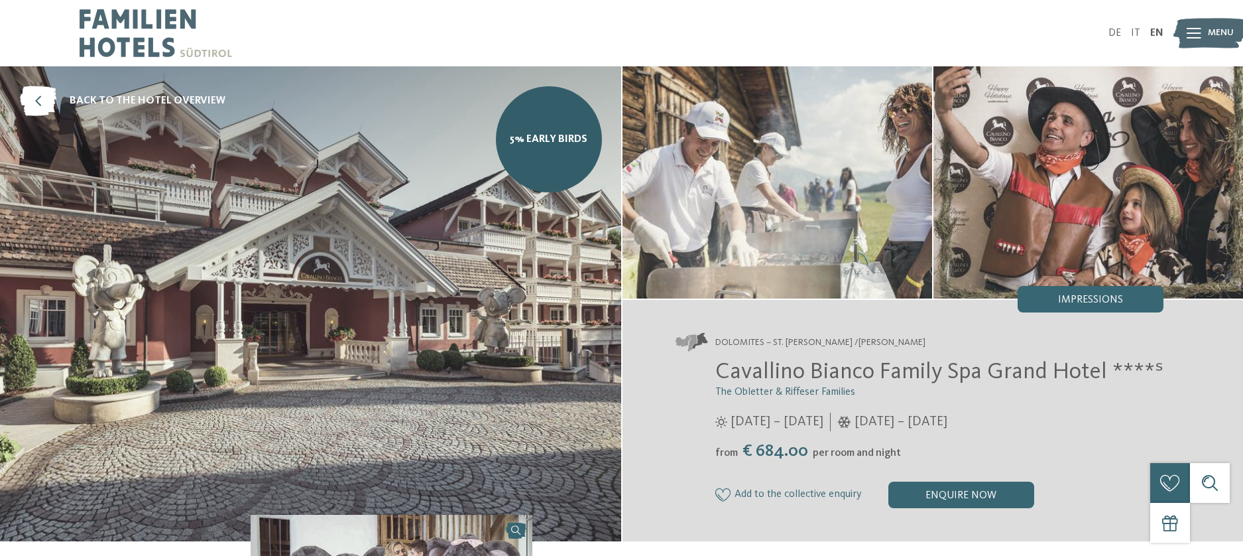 Image resolution: width=1243 pixels, height=556 pixels. What do you see at coordinates (857, 453) in the screenshot?
I see `span: per room and night` at bounding box center [857, 453].